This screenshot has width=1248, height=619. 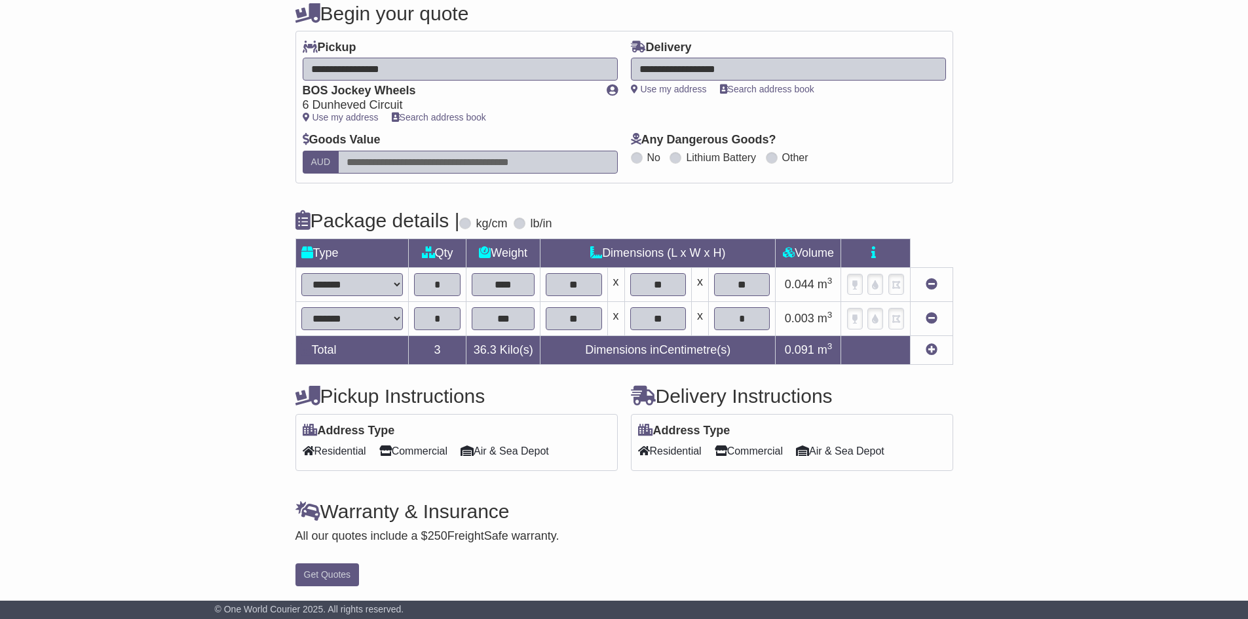 I want to click on label: lb/in, so click(x=541, y=224).